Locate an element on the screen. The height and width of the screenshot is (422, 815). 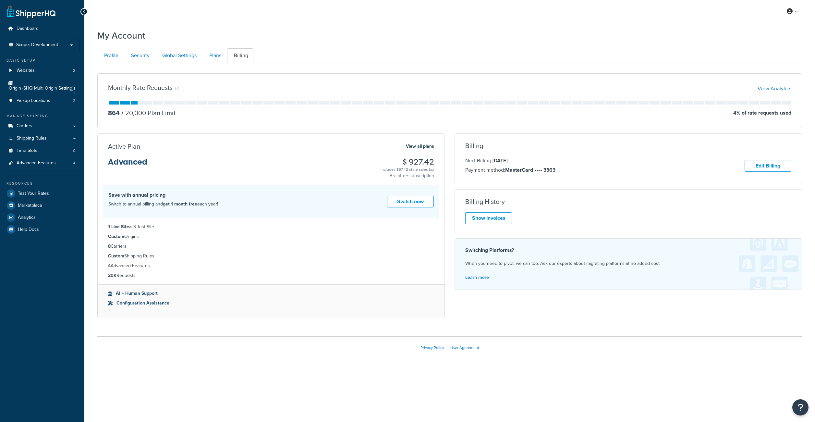
div: Basic Setup is located at coordinates (42, 60).